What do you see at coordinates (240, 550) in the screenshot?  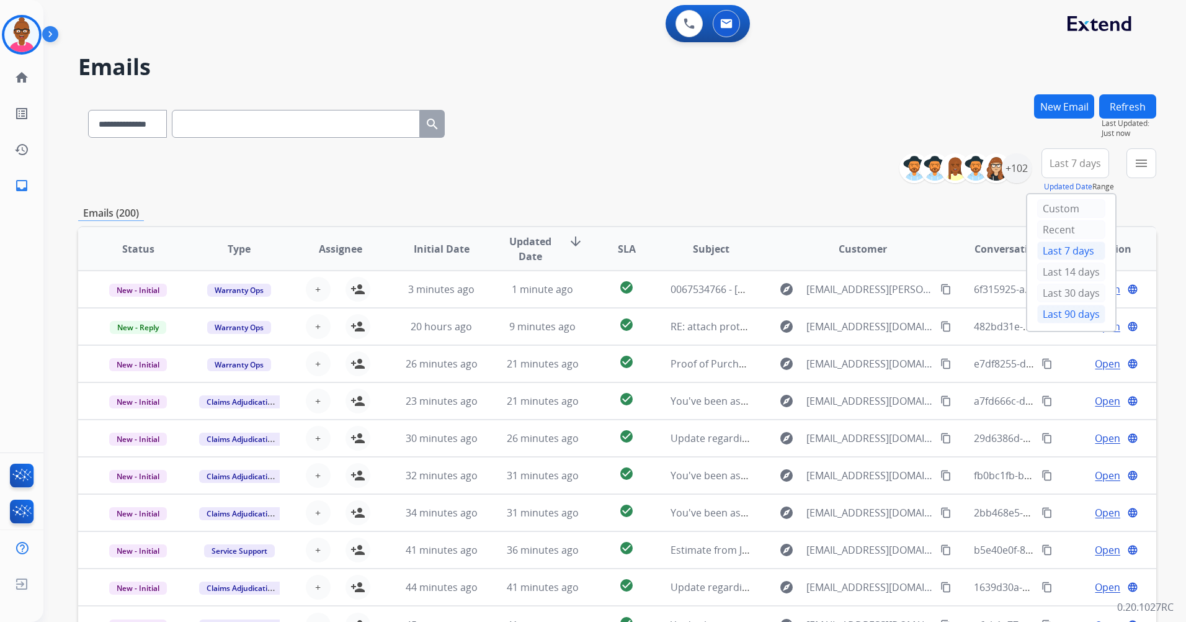 I see `span: Service Support` at bounding box center [240, 550].